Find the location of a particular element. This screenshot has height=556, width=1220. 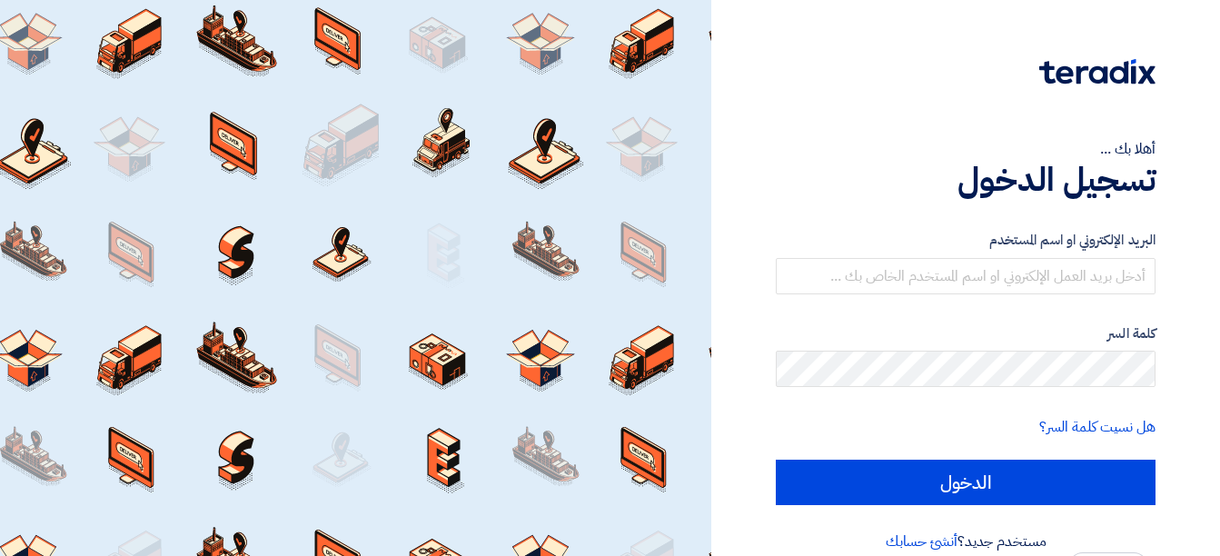

h1: تسجيل الدخول is located at coordinates (965, 180).